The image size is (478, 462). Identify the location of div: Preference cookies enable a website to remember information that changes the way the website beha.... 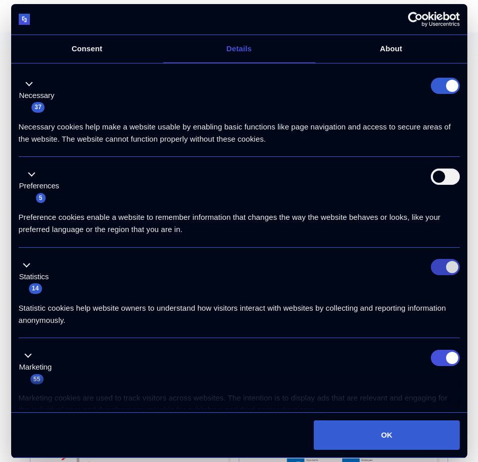
(239, 219).